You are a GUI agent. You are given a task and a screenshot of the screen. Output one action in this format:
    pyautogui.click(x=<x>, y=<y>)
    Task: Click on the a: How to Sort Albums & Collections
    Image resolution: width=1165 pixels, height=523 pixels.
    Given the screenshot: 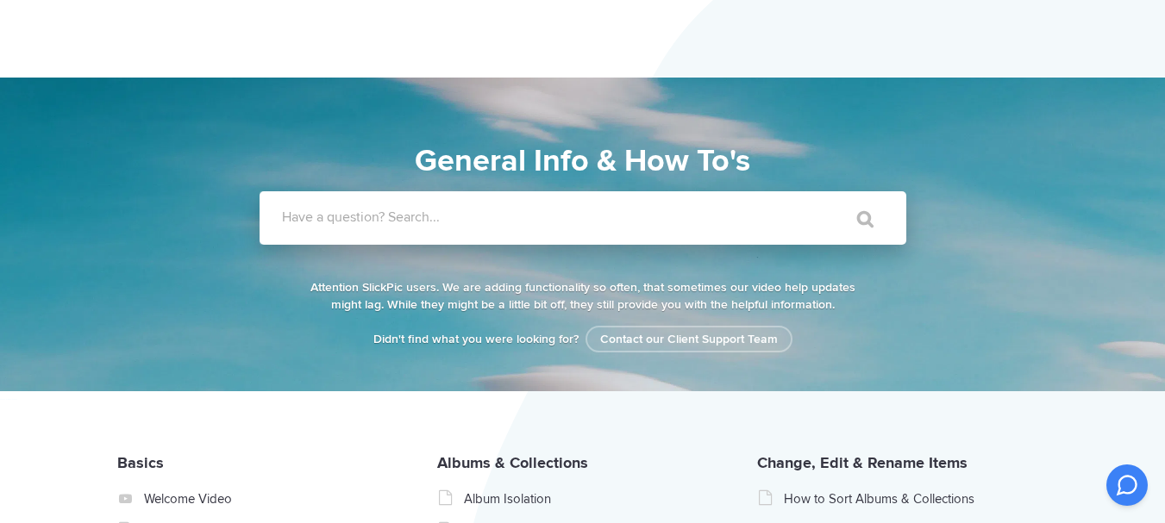 What is the action you would take?
    pyautogui.click(x=905, y=499)
    